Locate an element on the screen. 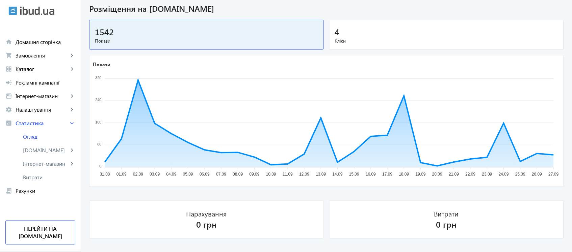 Image resolution: width=572 pixels, height=252 pixels. mat-icon: campaign is located at coordinates (9, 82).